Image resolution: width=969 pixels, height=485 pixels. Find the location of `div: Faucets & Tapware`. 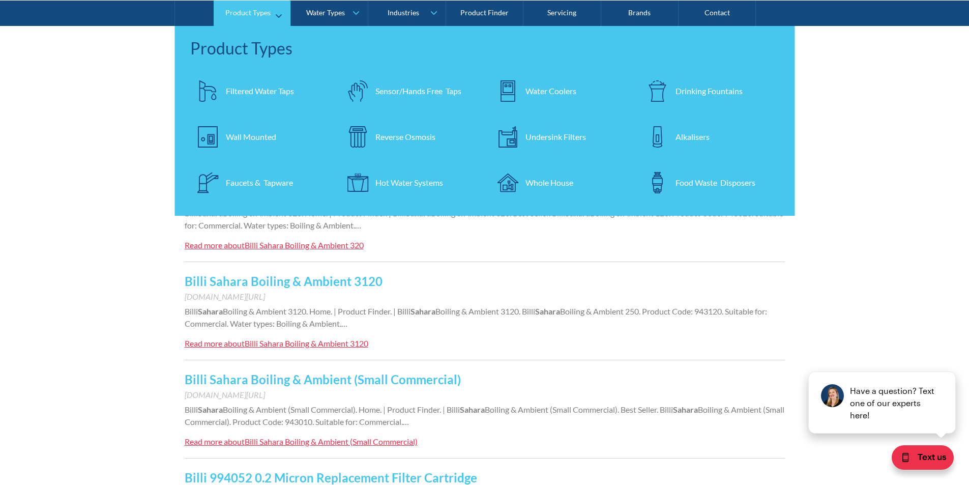

div: Faucets & Tapware is located at coordinates (259, 182).